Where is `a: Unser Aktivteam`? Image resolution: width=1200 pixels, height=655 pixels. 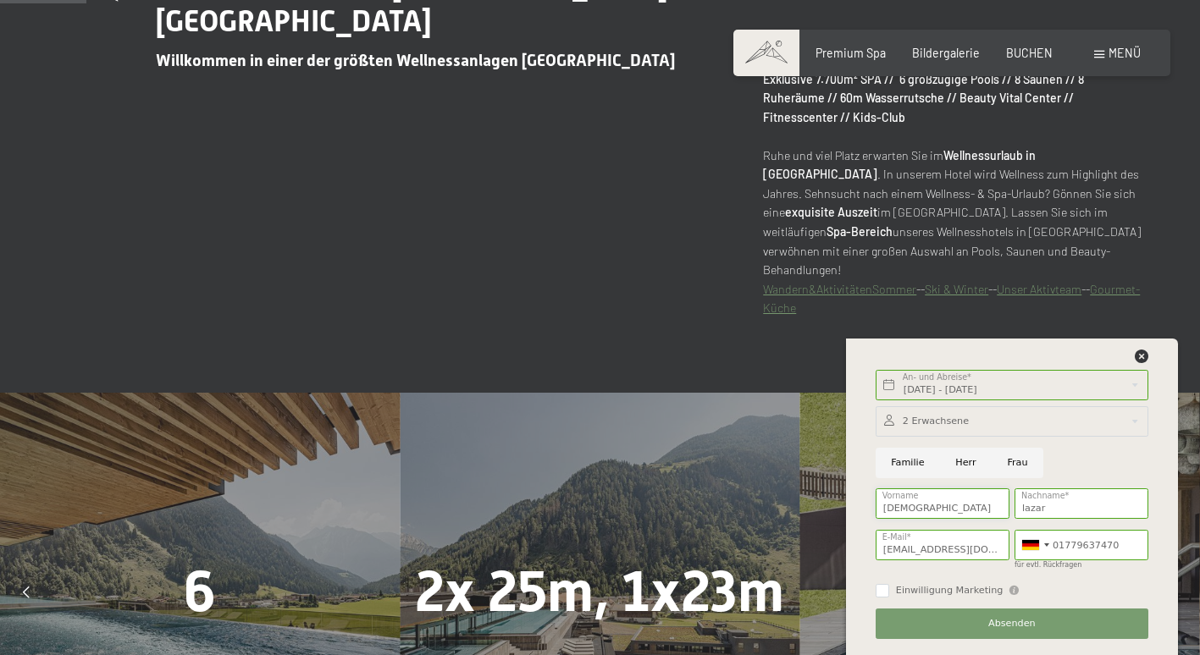
a: Unser Aktivteam is located at coordinates (1039, 289).